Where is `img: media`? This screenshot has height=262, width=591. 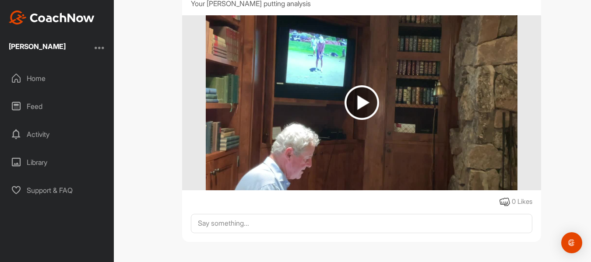
img: media is located at coordinates (361, 103).